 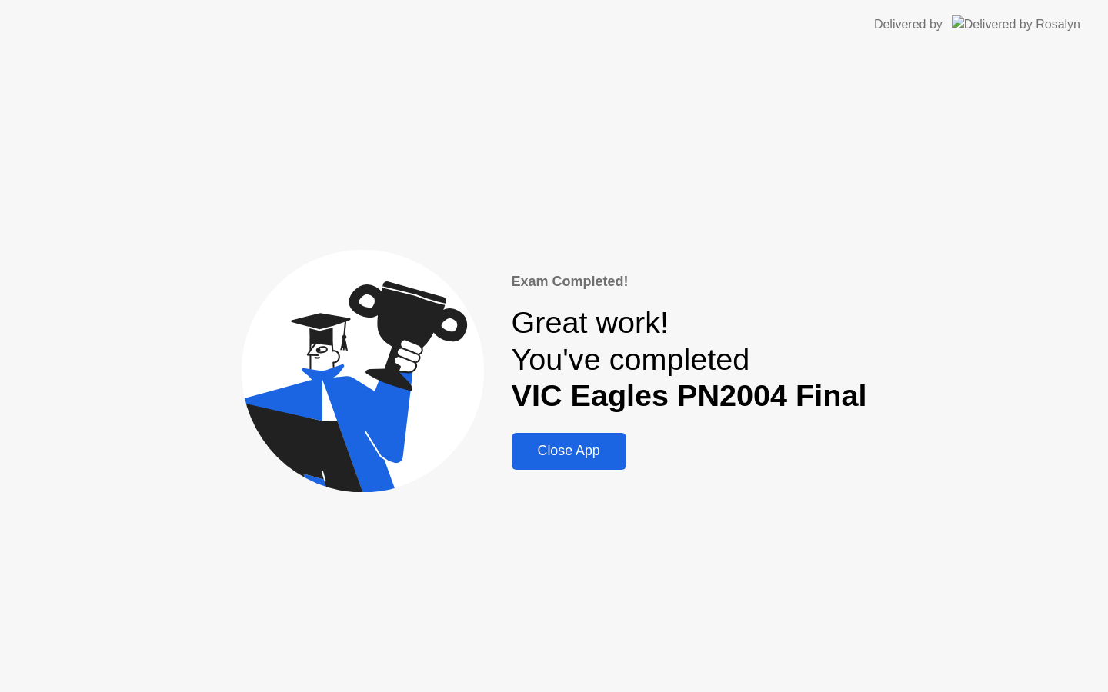 I want to click on b: VIC Eagles PN2004 Final, so click(x=689, y=395).